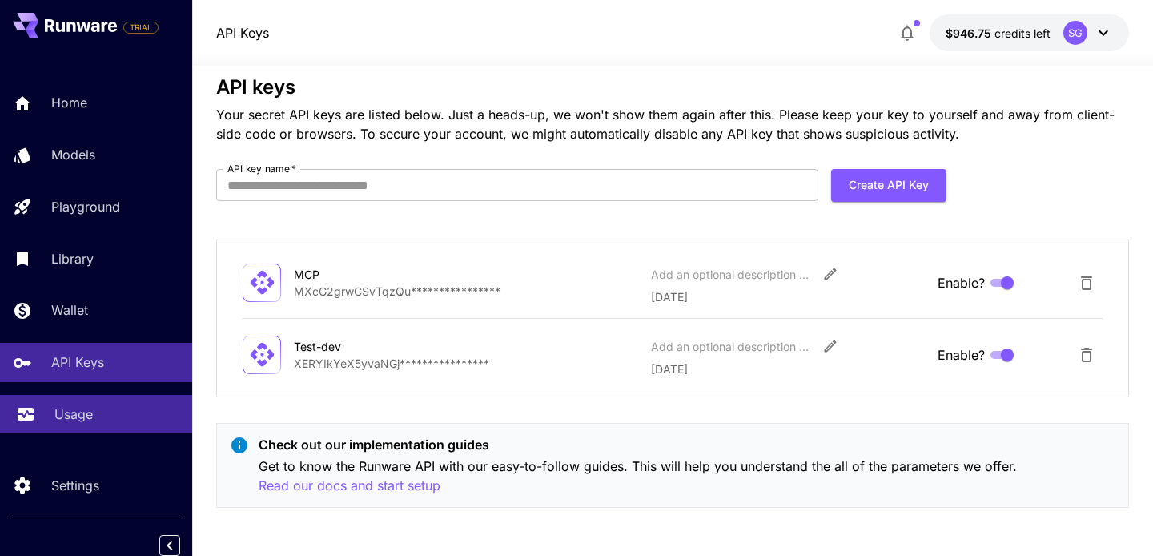 Image resolution: width=1153 pixels, height=556 pixels. What do you see at coordinates (889, 185) in the screenshot?
I see `button: Create API Key` at bounding box center [889, 185].